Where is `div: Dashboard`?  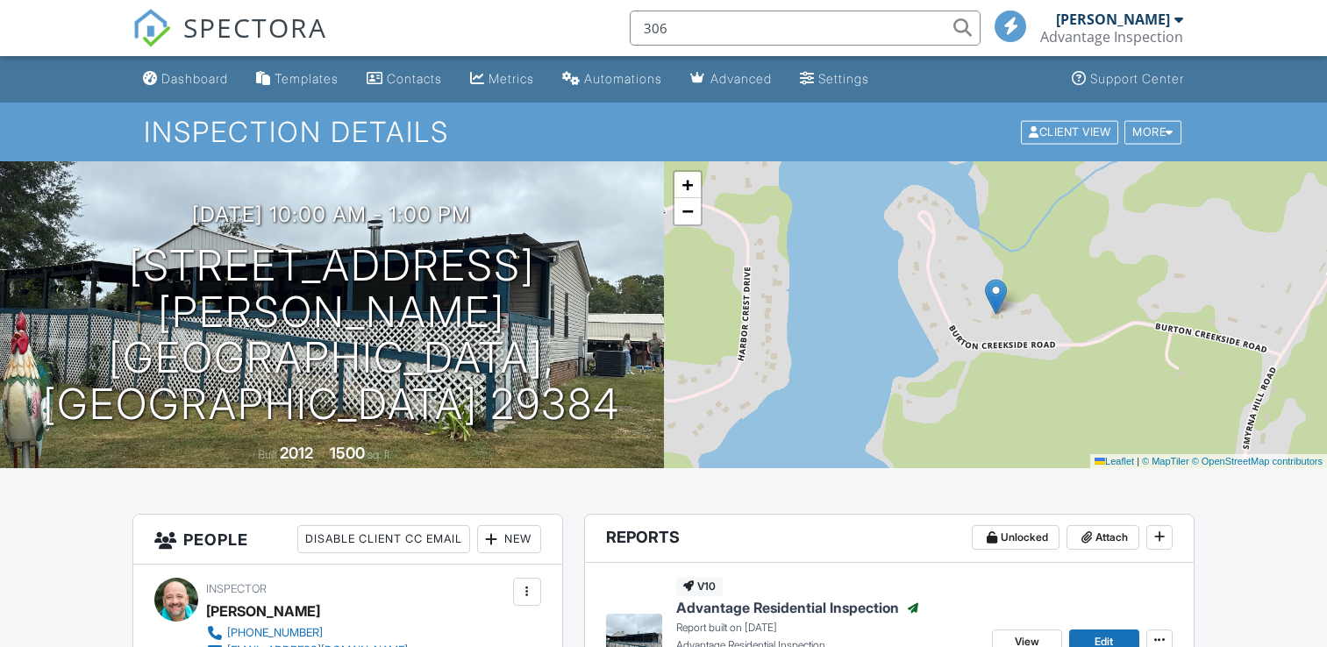 div: Dashboard is located at coordinates (195, 78).